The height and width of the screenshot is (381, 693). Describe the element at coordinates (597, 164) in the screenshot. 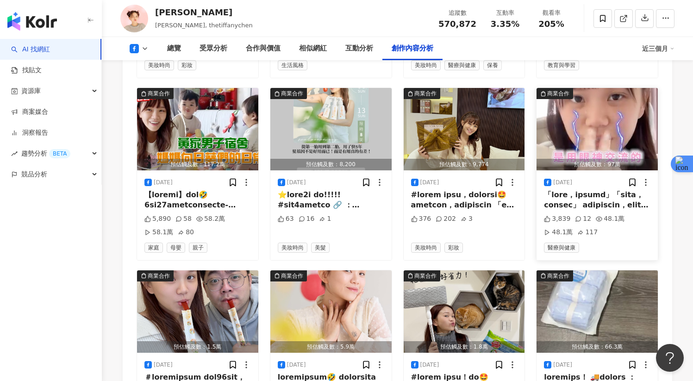

I see `div: 預估觸及數：97萬` at that location.